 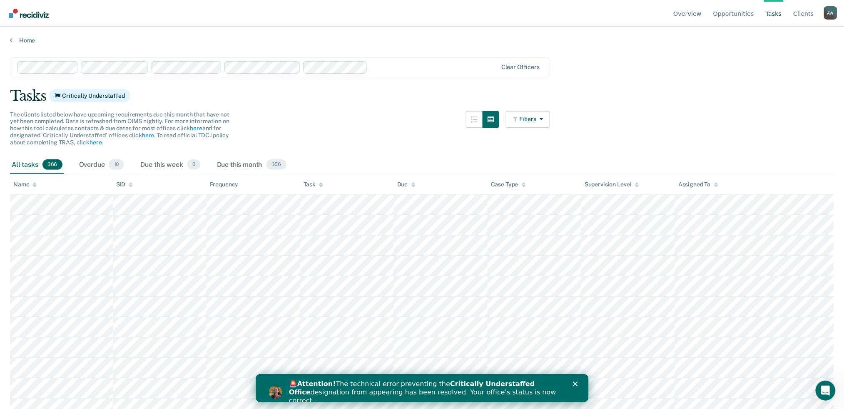 What do you see at coordinates (120, 128) in the screenshot?
I see `span: The clients listed below have upcoming requirements due this month that have not yet been complet...` at bounding box center [120, 128].